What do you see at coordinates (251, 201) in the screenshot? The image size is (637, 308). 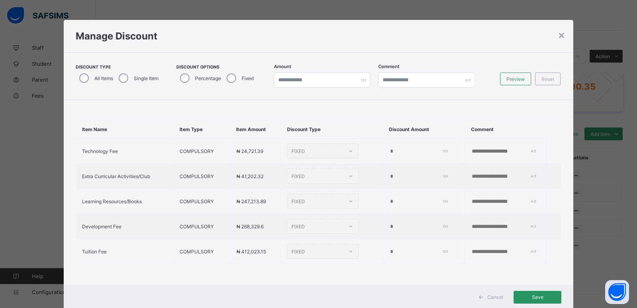 I see `span: ₦ 247,213.89` at bounding box center [251, 201].